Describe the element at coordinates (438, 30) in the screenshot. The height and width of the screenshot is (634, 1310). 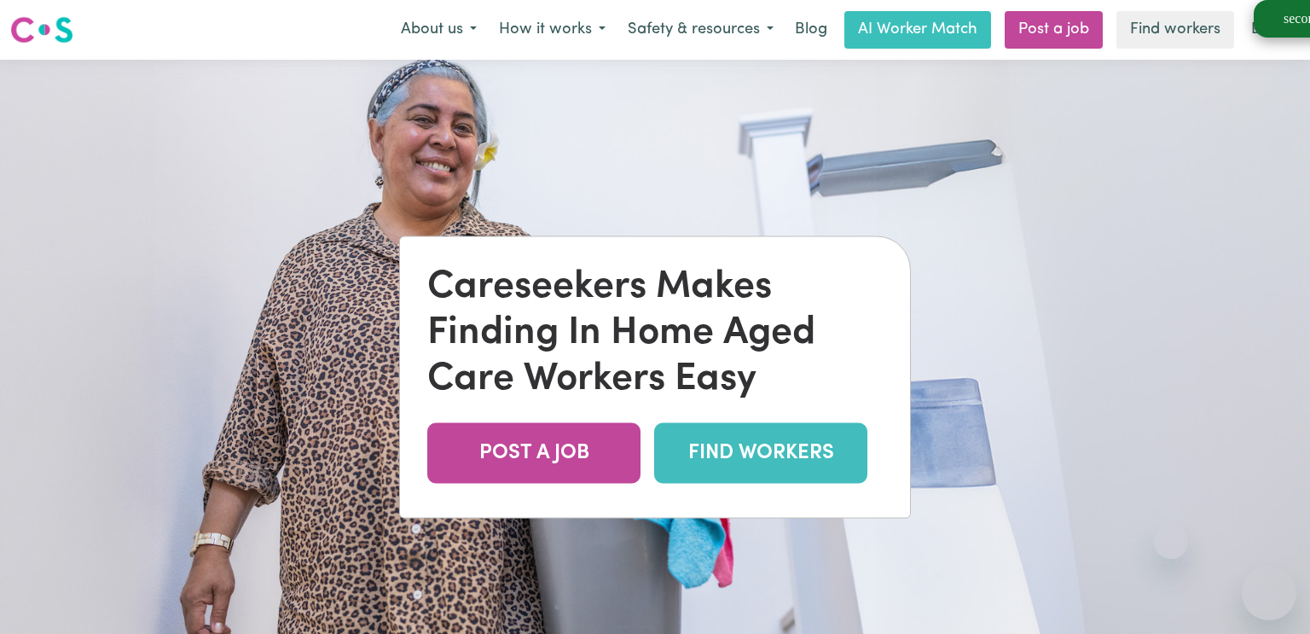
I see `button: About us` at that location.